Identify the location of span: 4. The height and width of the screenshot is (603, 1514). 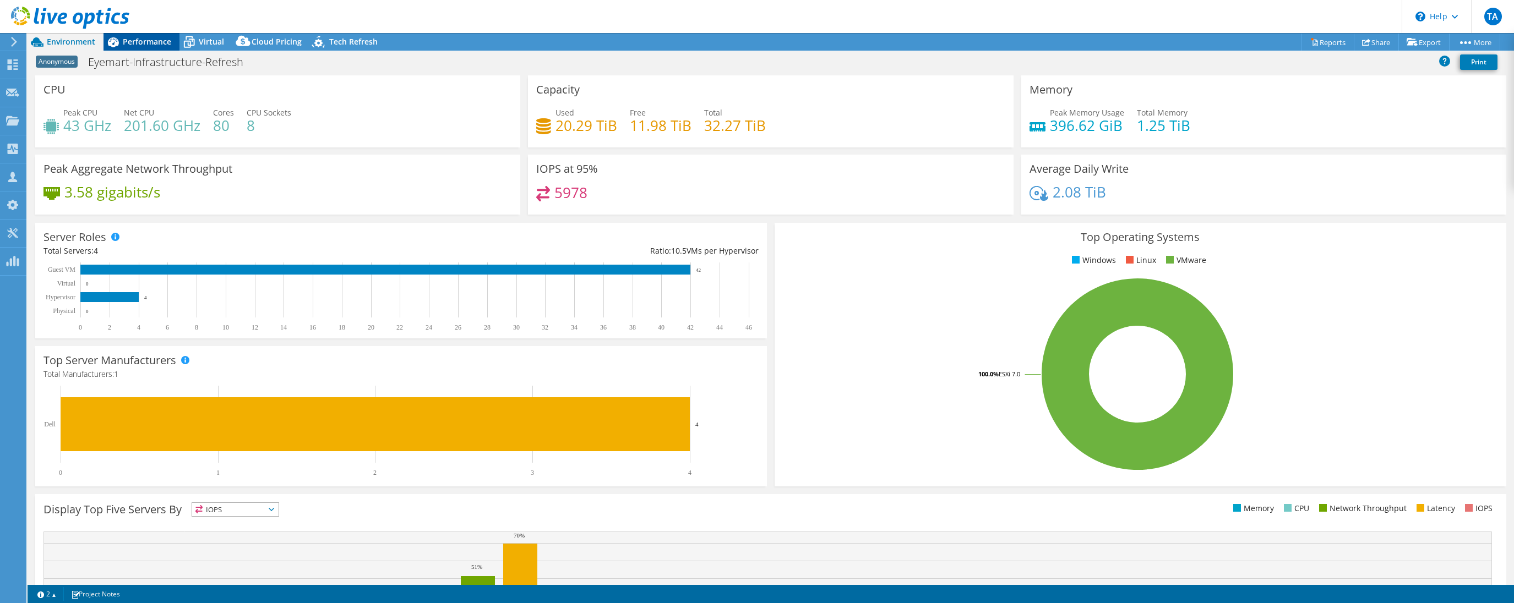
(96, 250).